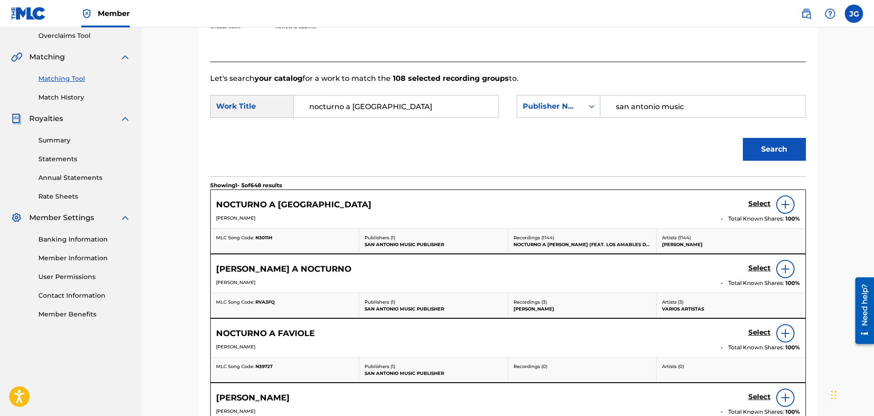 The image size is (874, 416). I want to click on a: Annual Statements, so click(85, 178).